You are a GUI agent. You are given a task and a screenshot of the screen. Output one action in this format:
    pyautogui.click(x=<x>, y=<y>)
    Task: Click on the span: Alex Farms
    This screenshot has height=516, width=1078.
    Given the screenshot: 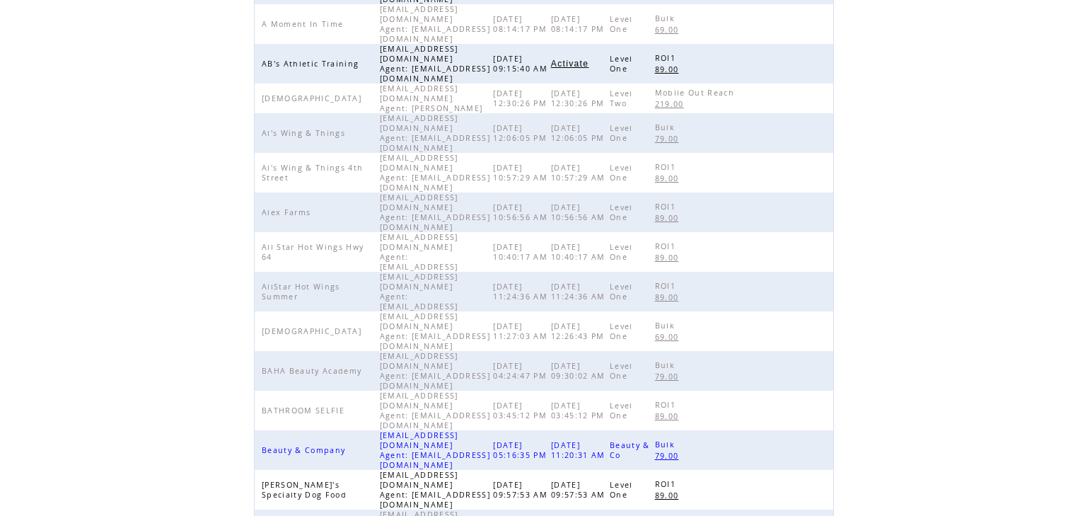 What is the action you would take?
    pyautogui.click(x=288, y=212)
    